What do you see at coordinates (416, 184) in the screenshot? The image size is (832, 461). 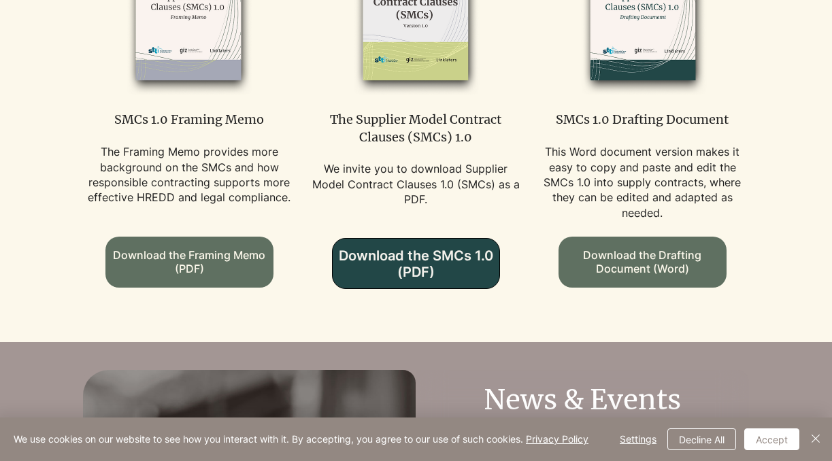 I see `p: We invite you to download Supplier Model Contract Clauses 1.0 (SMCs) as a PDF.` at bounding box center [416, 184].